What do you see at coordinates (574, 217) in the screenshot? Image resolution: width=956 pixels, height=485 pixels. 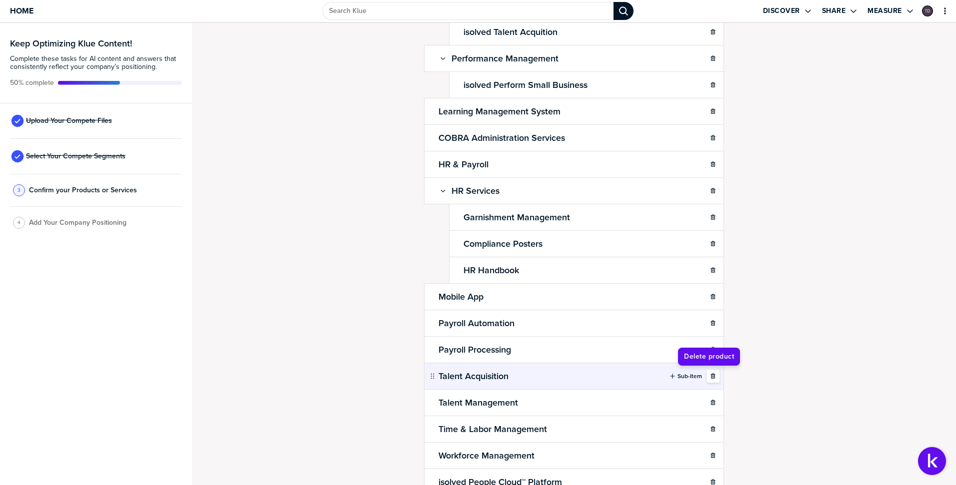 I see `li: Garnishment Management` at bounding box center [574, 217].